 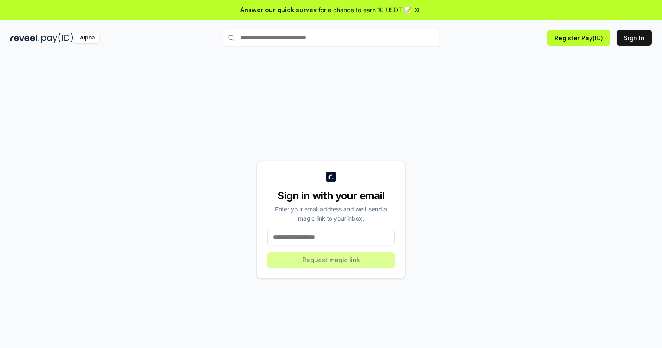 I want to click on button: Register Pay(ID), so click(x=578, y=38).